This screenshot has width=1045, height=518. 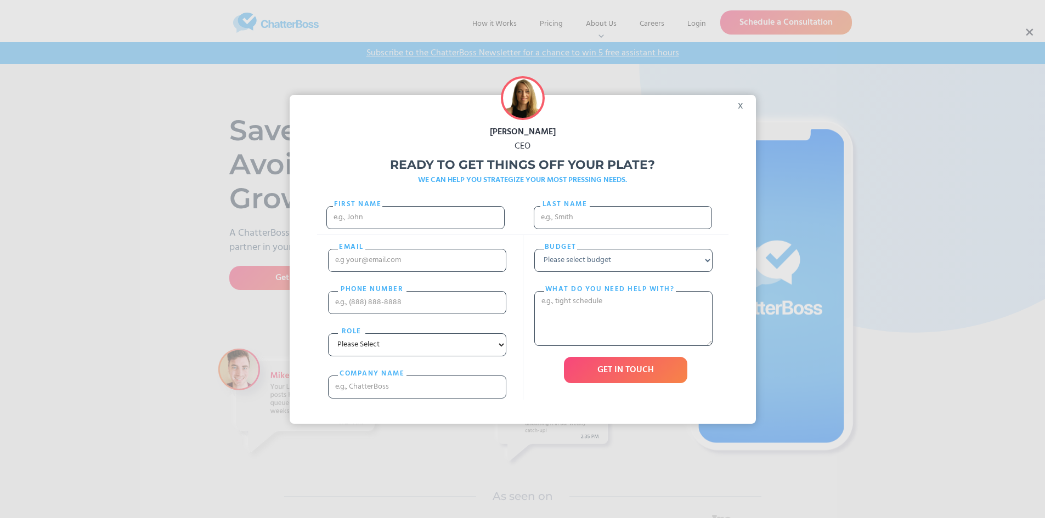 What do you see at coordinates (358, 205) in the screenshot?
I see `label: First Name` at bounding box center [358, 205].